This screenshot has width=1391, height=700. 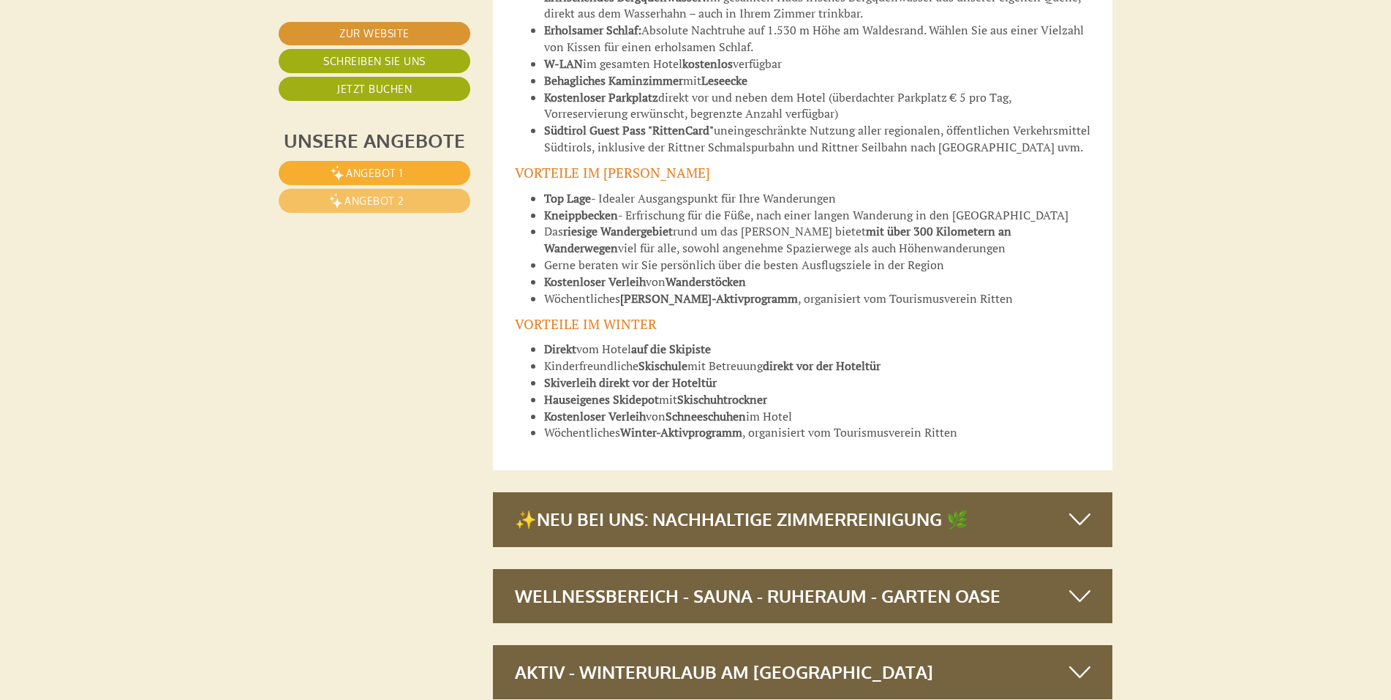 I want to click on strong: Skiverleih direkt vor der Hoteltür, so click(x=630, y=382).